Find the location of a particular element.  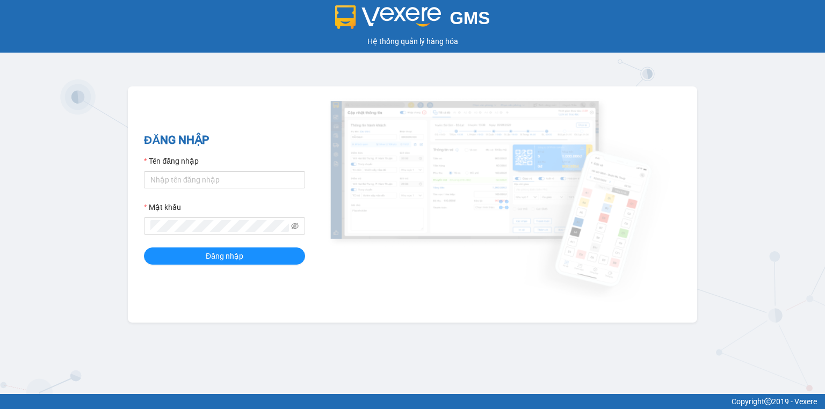

a: GMS is located at coordinates (413, 20).